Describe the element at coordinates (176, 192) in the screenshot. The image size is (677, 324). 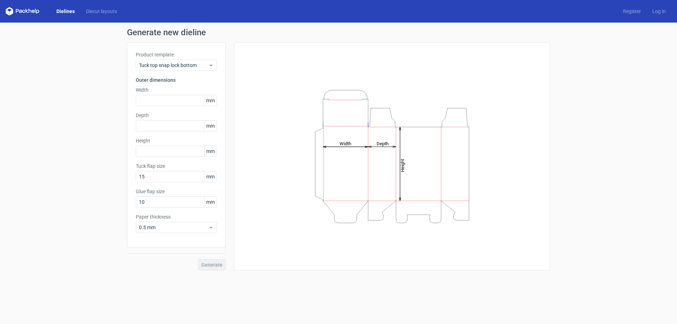
I see `label: Glue flap size` at that location.